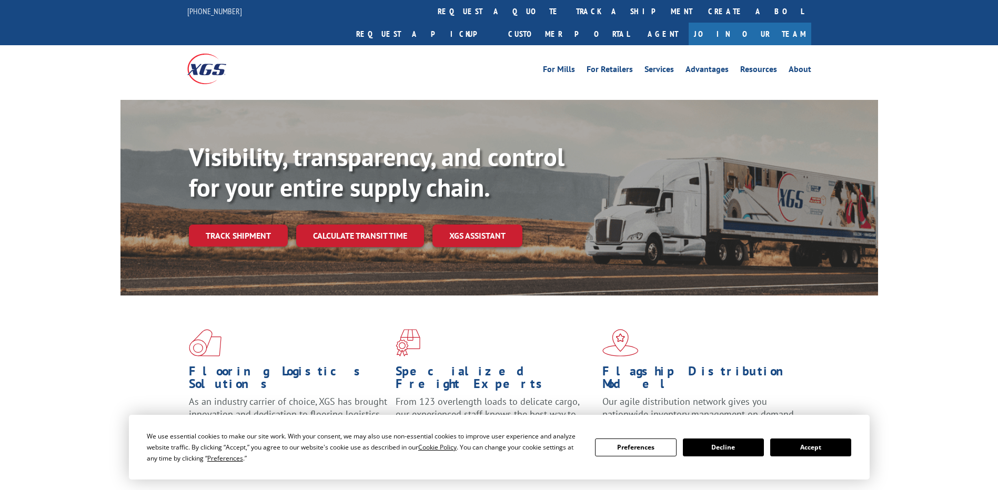 This screenshot has height=490, width=998. Describe the element at coordinates (723, 448) in the screenshot. I see `button: Decline` at that location.